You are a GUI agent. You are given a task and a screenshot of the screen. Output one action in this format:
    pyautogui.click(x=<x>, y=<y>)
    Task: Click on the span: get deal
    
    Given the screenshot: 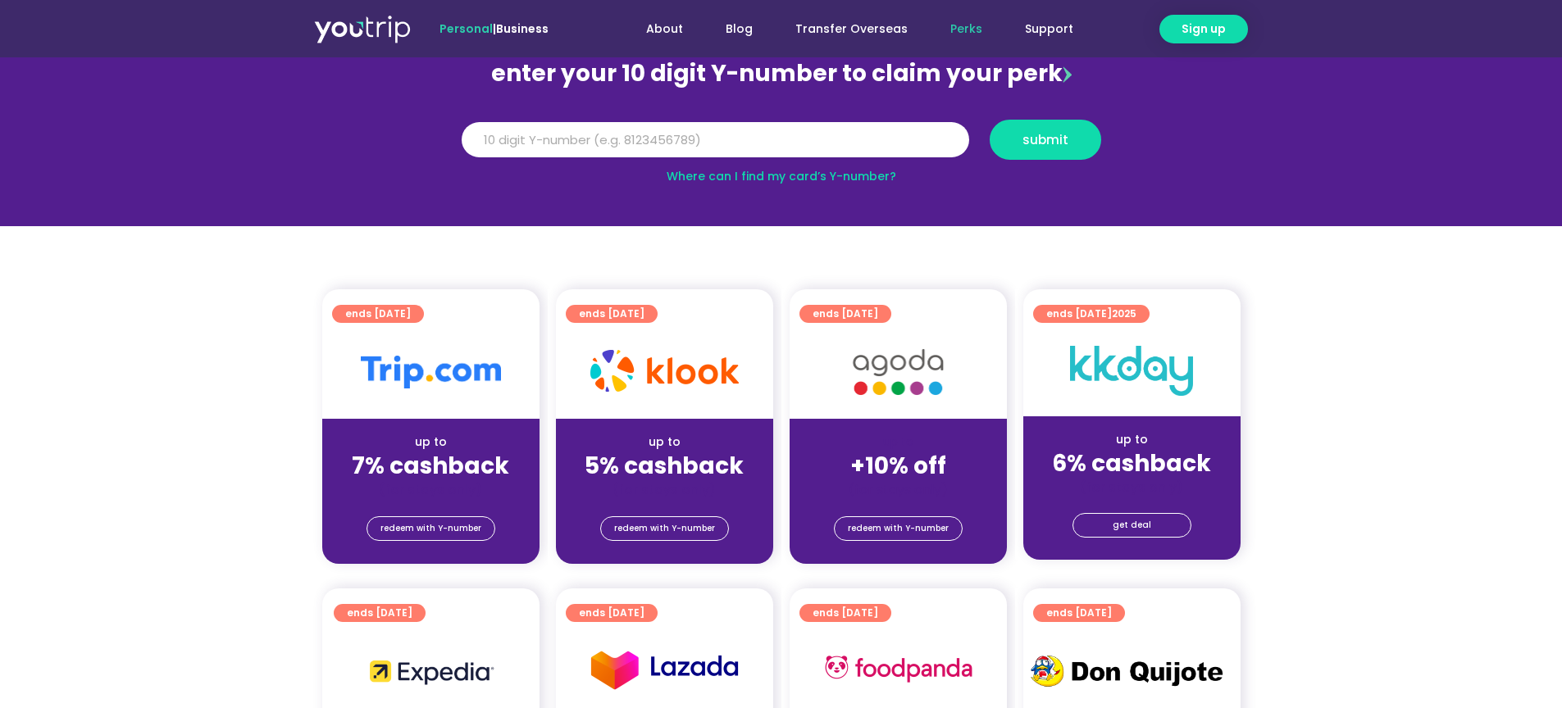 What is the action you would take?
    pyautogui.click(x=1131, y=525)
    